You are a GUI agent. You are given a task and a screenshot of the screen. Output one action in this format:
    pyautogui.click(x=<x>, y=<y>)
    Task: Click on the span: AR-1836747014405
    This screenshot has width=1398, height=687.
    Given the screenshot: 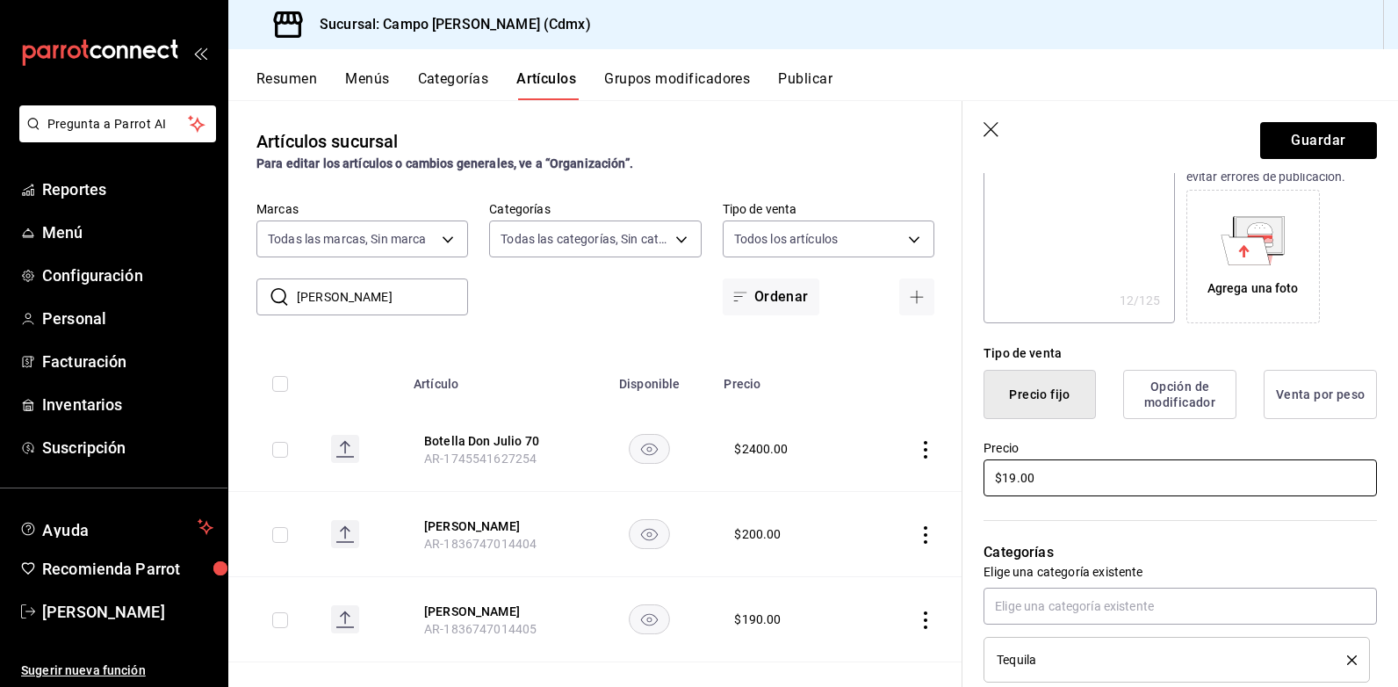 What is the action you would take?
    pyautogui.click(x=480, y=629)
    